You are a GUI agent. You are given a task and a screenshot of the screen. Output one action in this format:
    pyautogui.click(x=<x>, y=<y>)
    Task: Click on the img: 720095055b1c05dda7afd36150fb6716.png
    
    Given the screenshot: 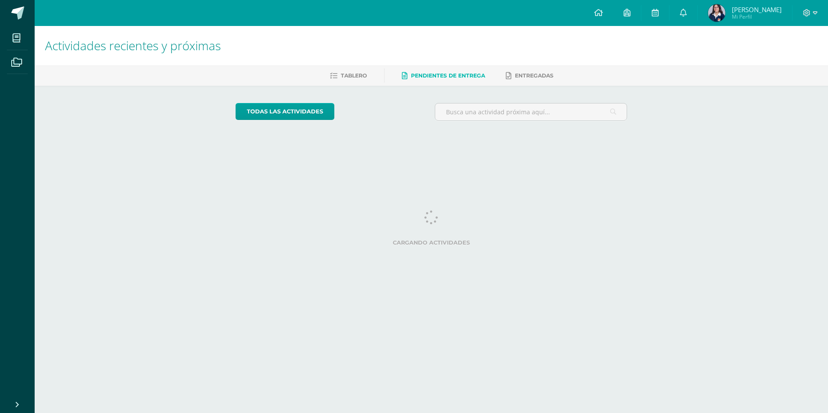 What is the action you would take?
    pyautogui.click(x=717, y=13)
    